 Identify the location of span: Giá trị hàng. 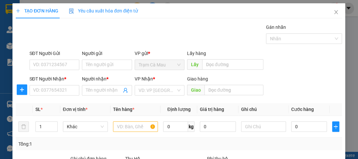
(212, 109).